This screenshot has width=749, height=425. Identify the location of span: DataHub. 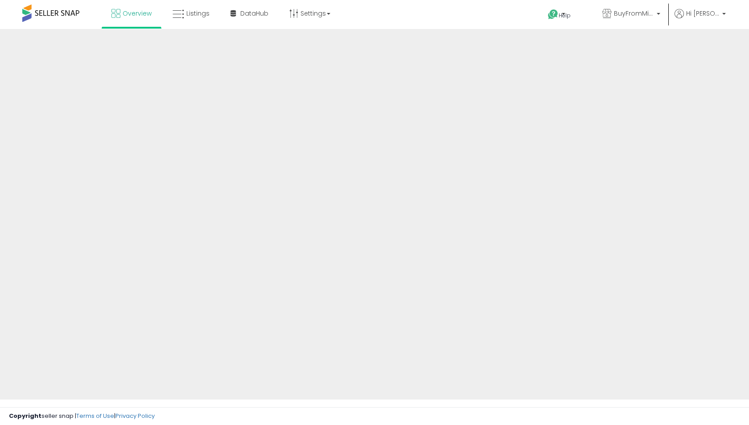
(254, 13).